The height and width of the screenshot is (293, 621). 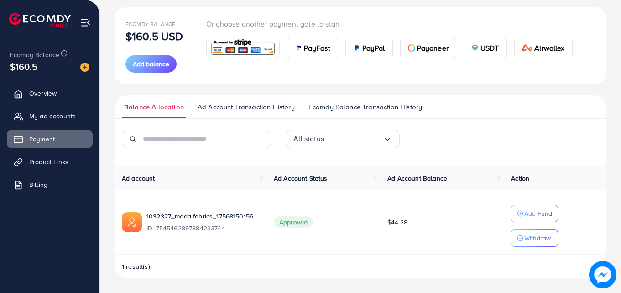 What do you see at coordinates (550, 48) in the screenshot?
I see `span: Airwallex` at bounding box center [550, 48].